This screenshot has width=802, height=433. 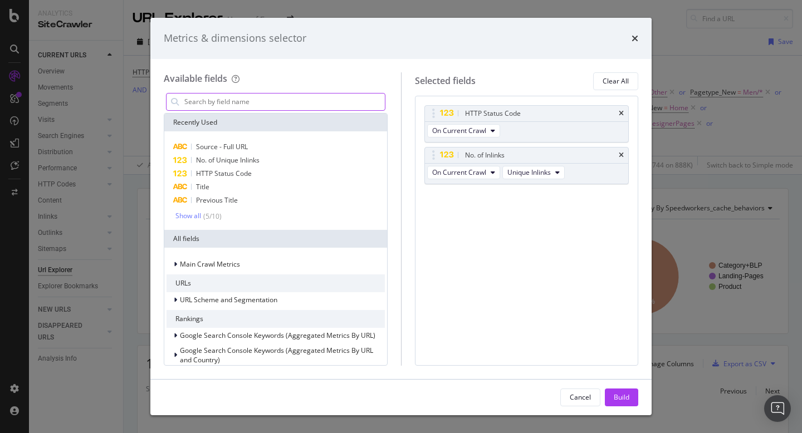 I want to click on span: Previous Title, so click(x=217, y=200).